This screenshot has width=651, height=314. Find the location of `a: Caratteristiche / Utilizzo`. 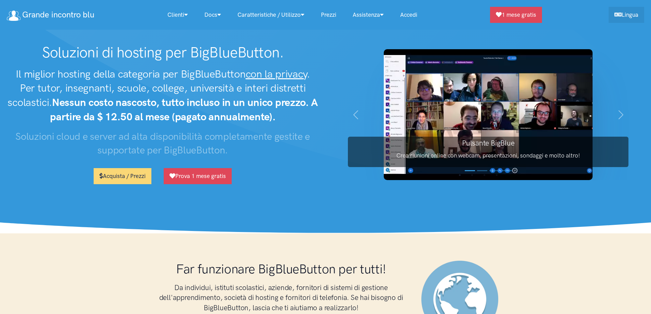

a: Caratteristiche / Utilizzo is located at coordinates (271, 15).